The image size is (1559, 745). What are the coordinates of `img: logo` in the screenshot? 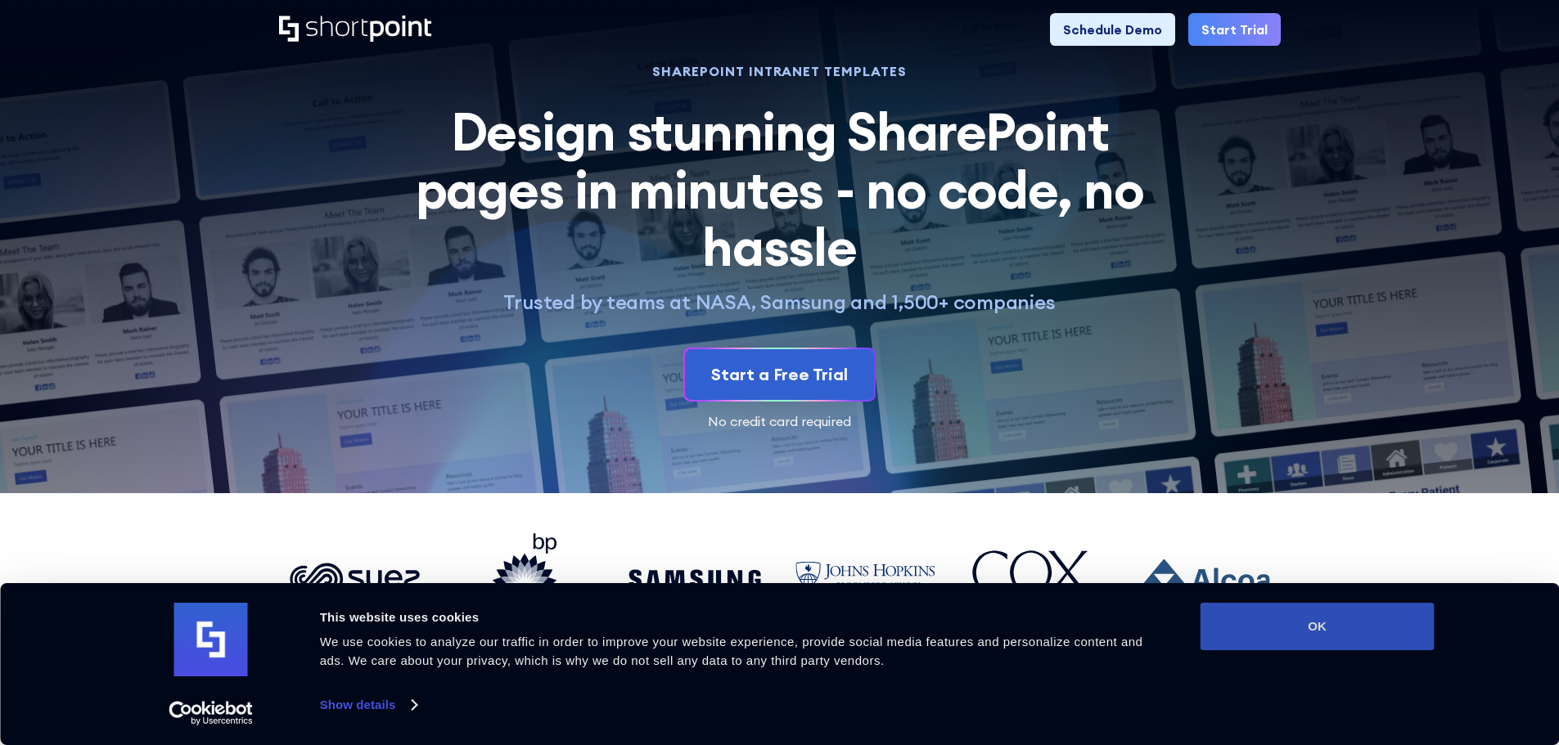 It's located at (211, 640).